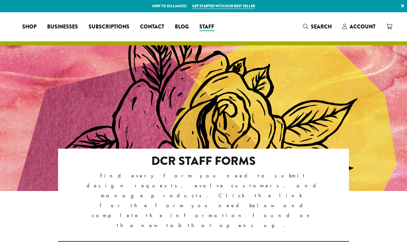 This screenshot has width=407, height=242. I want to click on span: Businesses, so click(62, 27).